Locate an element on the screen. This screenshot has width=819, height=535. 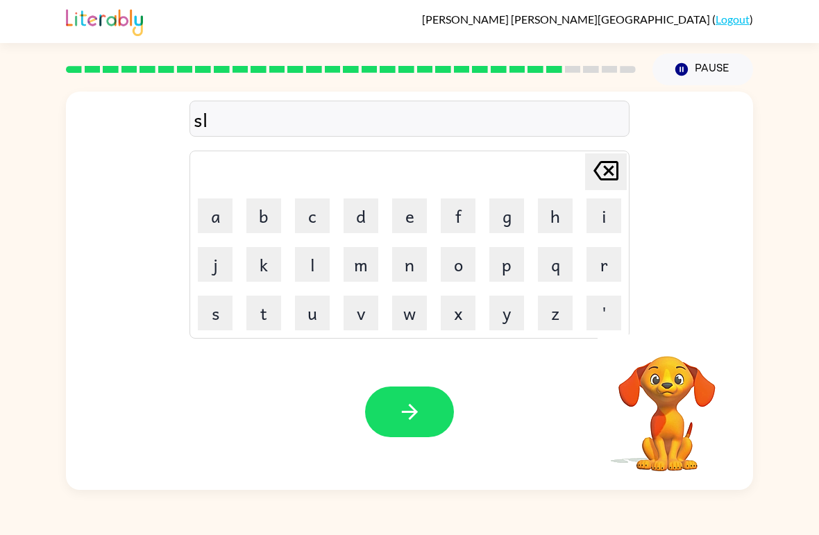
button: n is located at coordinates (410, 265).